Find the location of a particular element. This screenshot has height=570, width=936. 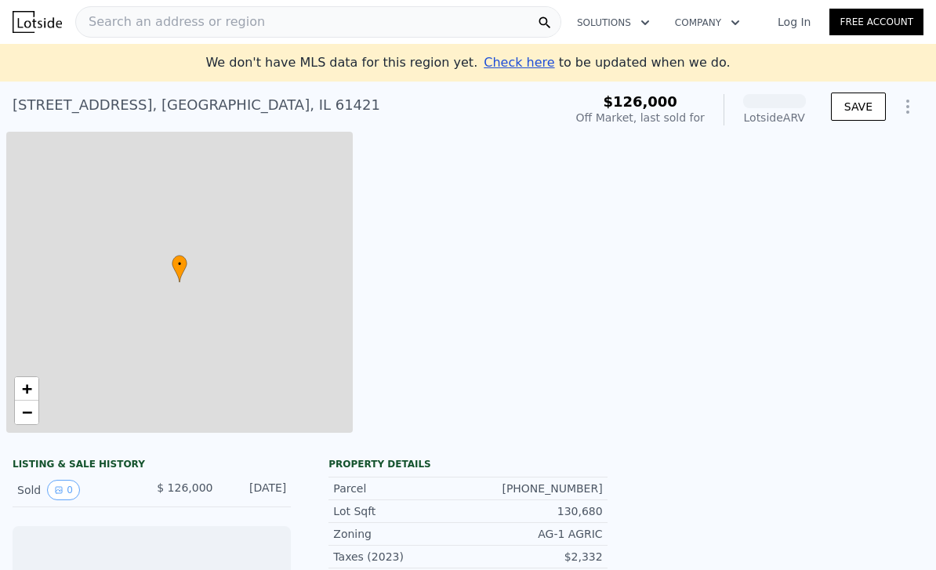

a: Zoom in is located at coordinates (27, 389).